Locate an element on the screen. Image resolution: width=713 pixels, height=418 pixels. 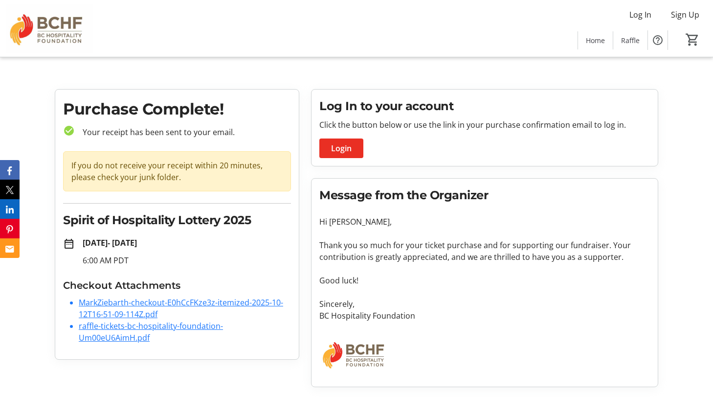
span: Log In is located at coordinates (640, 15).